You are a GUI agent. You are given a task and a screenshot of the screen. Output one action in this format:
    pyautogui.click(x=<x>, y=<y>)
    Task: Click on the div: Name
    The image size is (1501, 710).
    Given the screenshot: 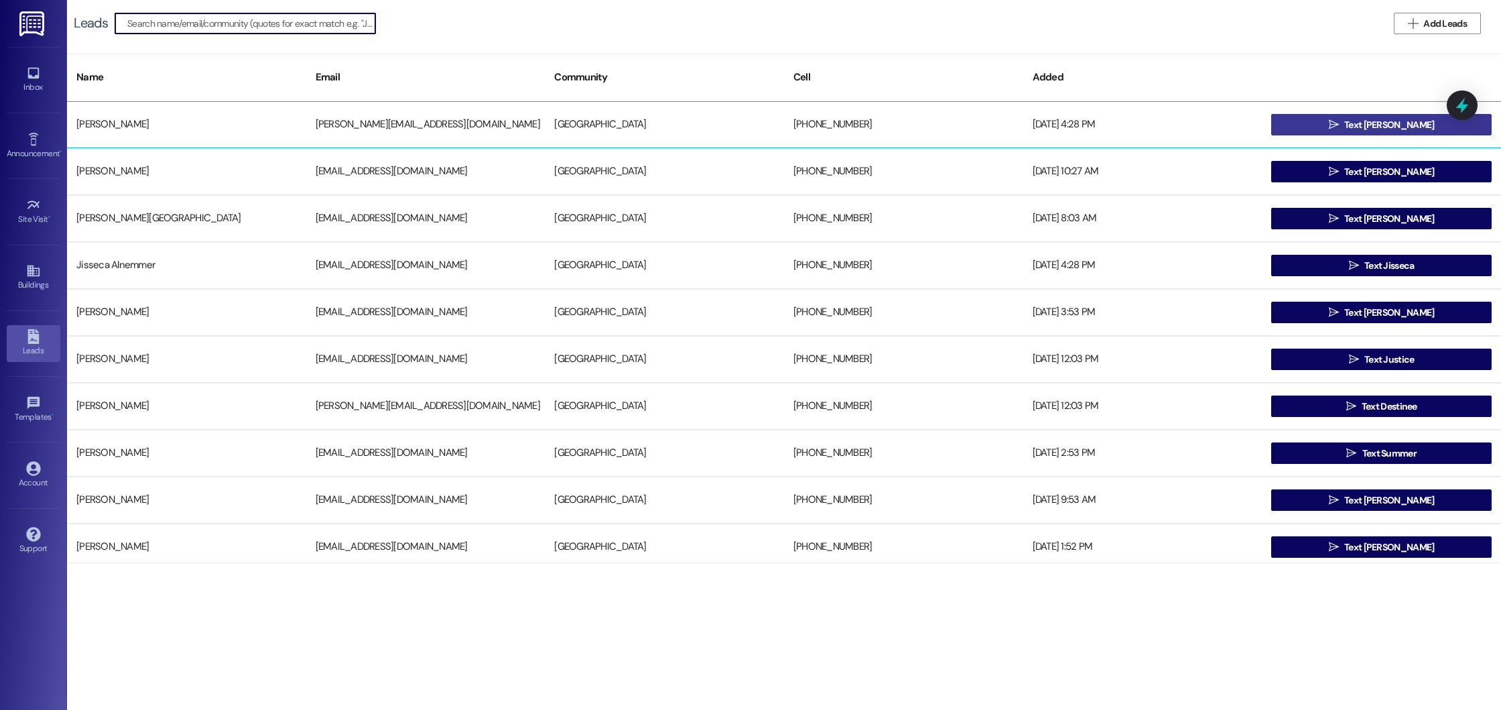 What is the action you would take?
    pyautogui.click(x=186, y=77)
    